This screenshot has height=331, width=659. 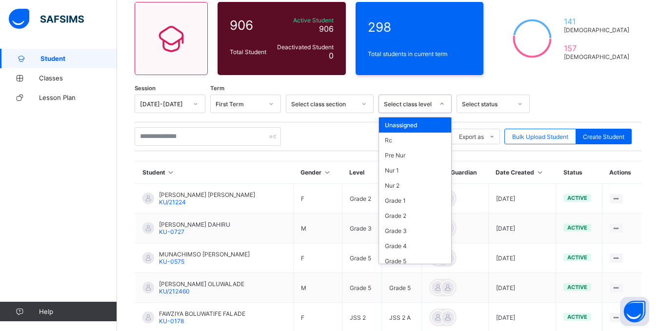 I want to click on img: safsims, so click(x=46, y=19).